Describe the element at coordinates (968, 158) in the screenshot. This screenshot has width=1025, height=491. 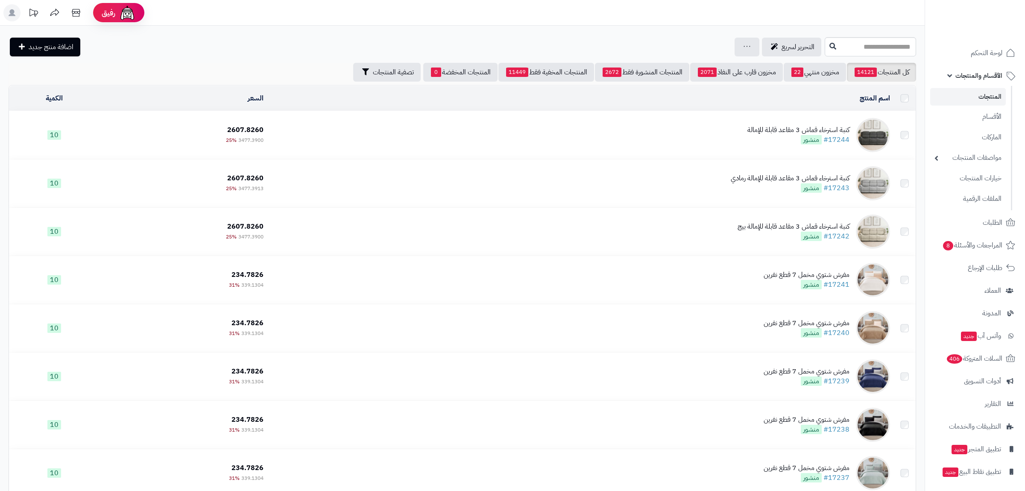
I see `a: مواصفات المنتجات` at that location.